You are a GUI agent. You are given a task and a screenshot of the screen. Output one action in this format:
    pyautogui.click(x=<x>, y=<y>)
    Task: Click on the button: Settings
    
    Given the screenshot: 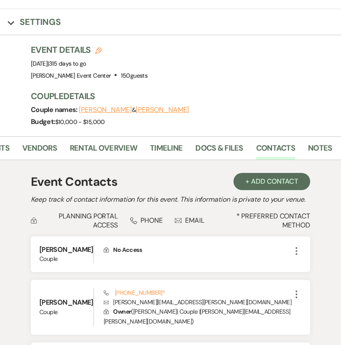 What is the action you would take?
    pyautogui.click(x=34, y=22)
    